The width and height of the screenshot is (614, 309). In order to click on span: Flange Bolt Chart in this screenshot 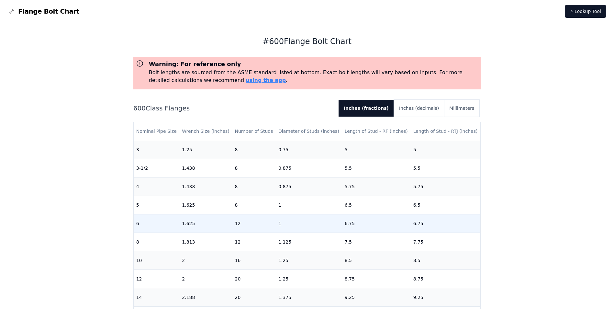, I will do `click(49, 11)`.